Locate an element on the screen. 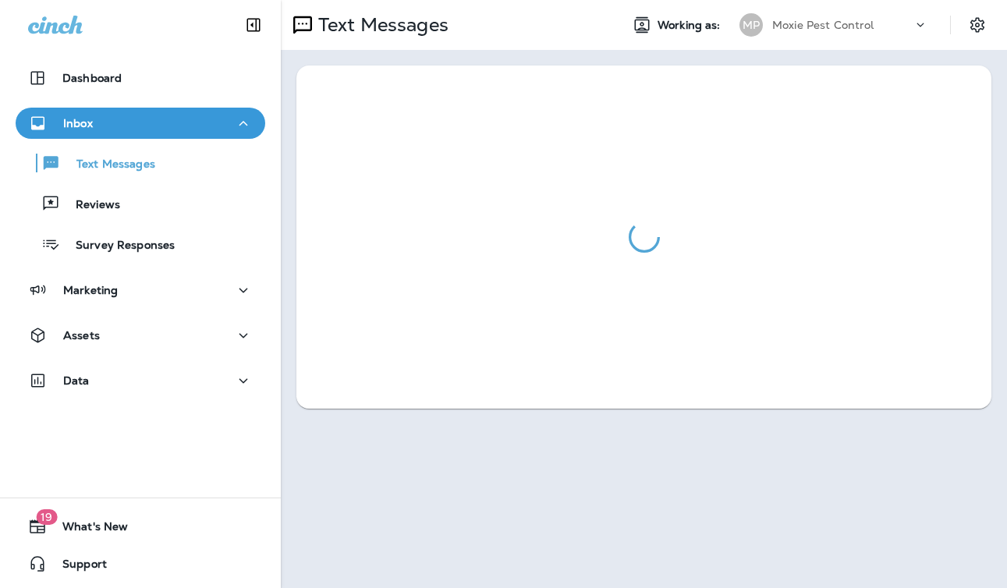 Image resolution: width=1007 pixels, height=588 pixels. button: Dashboard is located at coordinates (140, 78).